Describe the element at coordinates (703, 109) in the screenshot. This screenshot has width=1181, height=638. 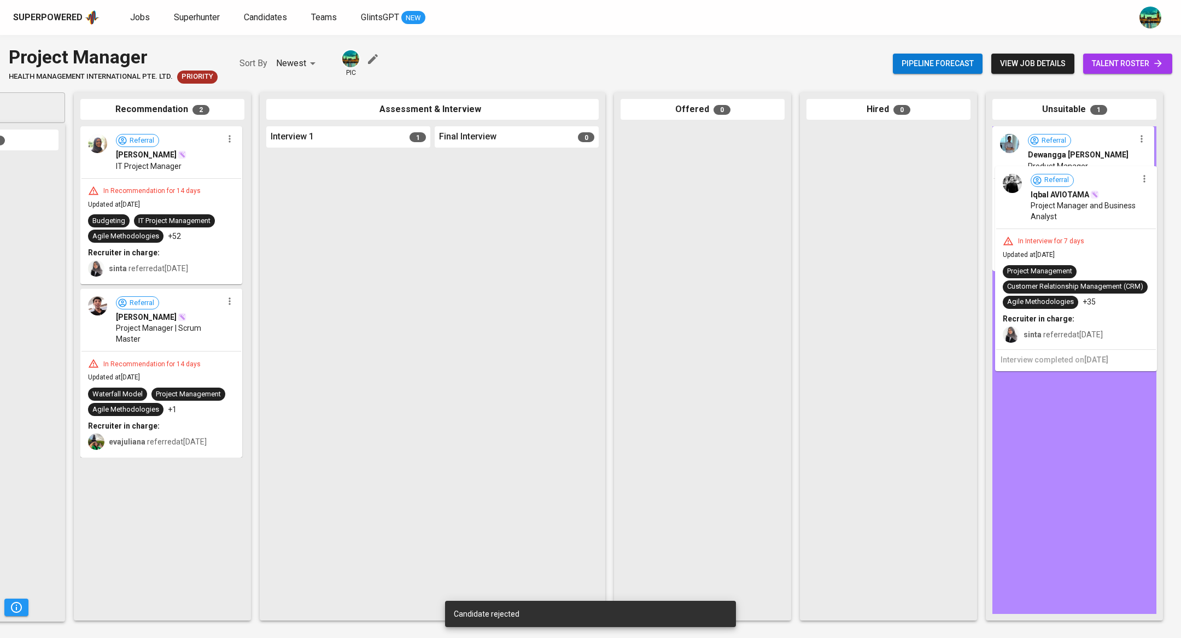
I see `div: Offered` at that location.